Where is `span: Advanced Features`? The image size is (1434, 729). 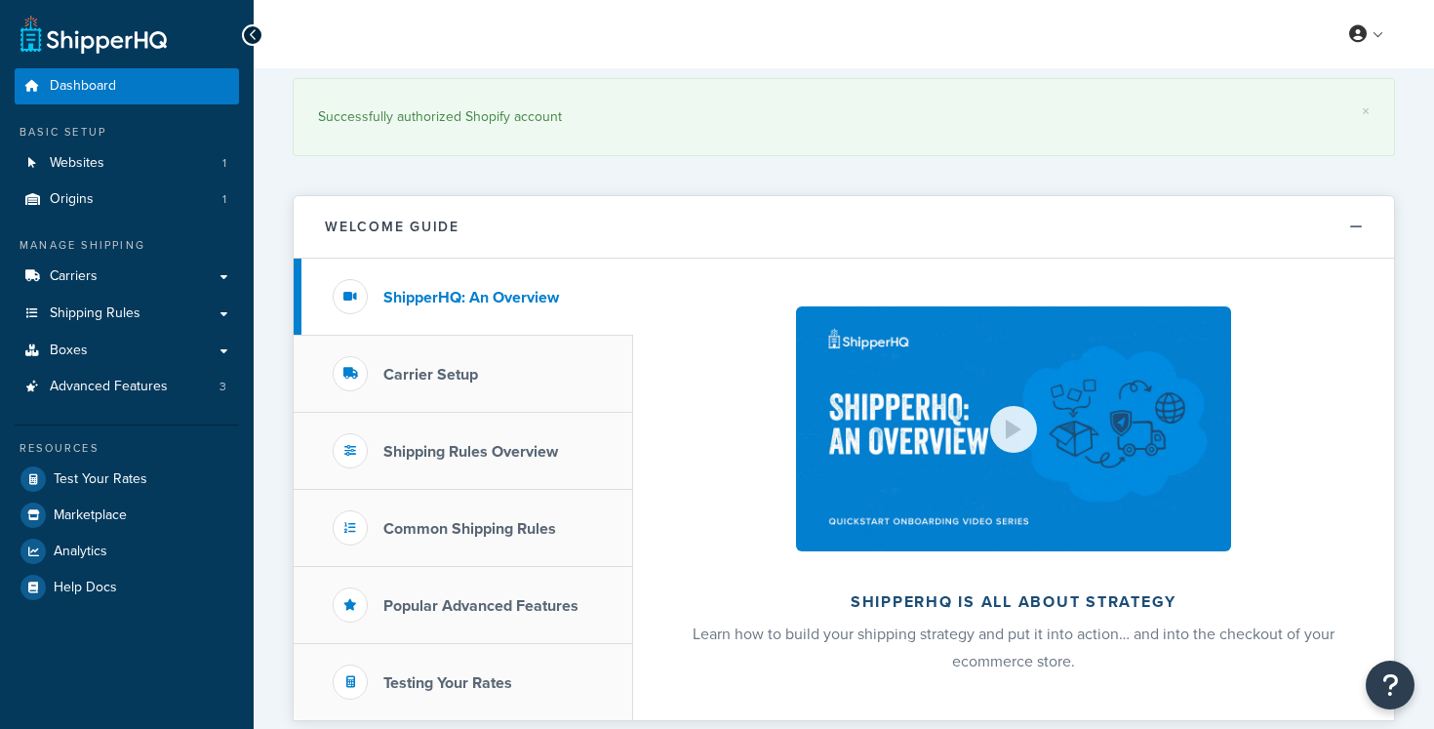 span: Advanced Features is located at coordinates (108, 386).